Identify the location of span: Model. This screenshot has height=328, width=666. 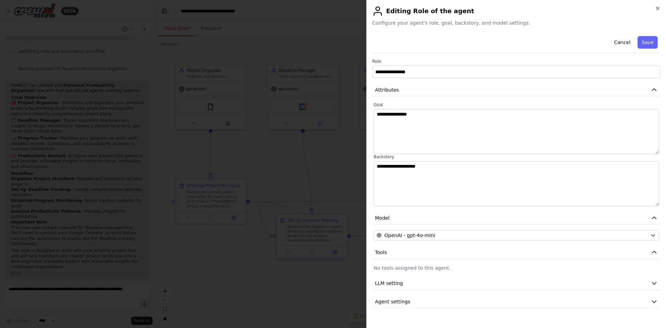
(382, 218).